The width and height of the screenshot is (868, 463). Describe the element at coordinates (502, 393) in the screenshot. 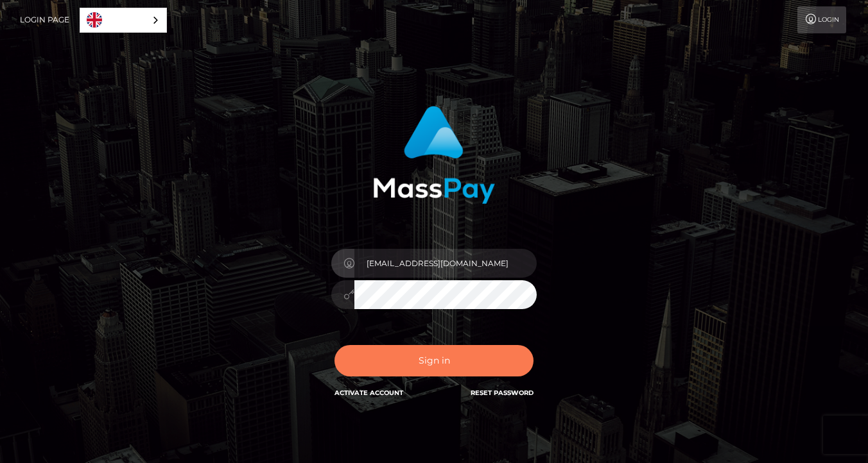

I see `a: Reset Password` at that location.